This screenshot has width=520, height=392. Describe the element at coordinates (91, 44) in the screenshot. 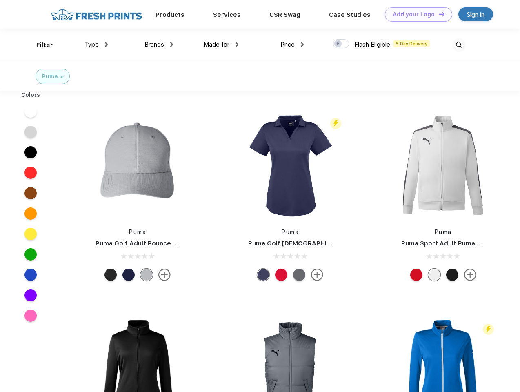

I see `span: Type` at that location.